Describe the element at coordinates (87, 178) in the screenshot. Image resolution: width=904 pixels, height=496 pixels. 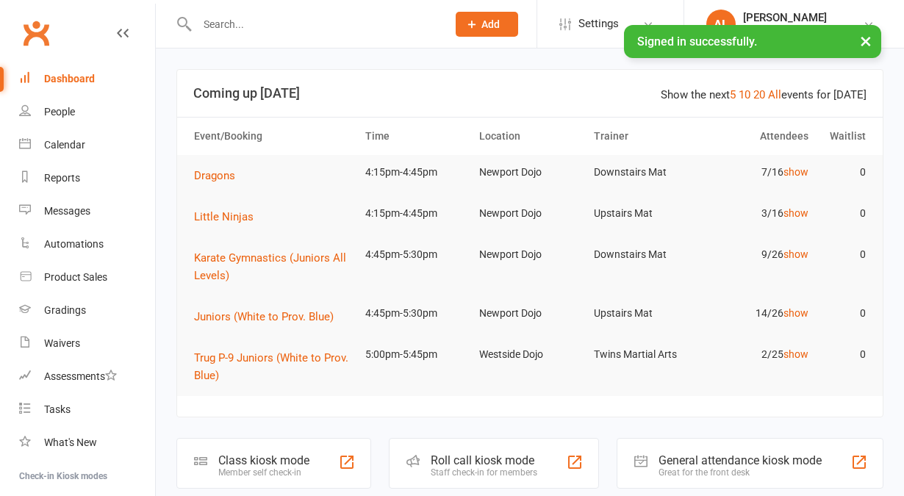
I see `a: Reports` at that location.